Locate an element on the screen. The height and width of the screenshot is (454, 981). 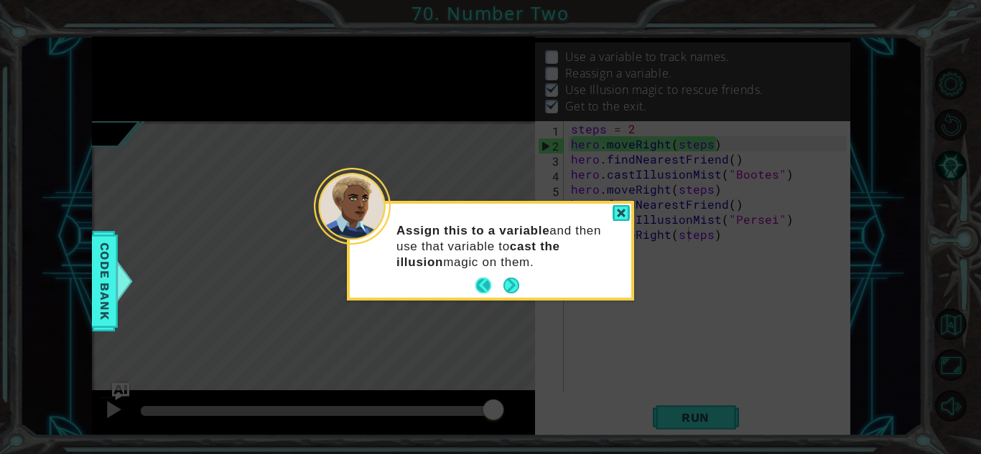
span: Code Bank is located at coordinates (105, 281).